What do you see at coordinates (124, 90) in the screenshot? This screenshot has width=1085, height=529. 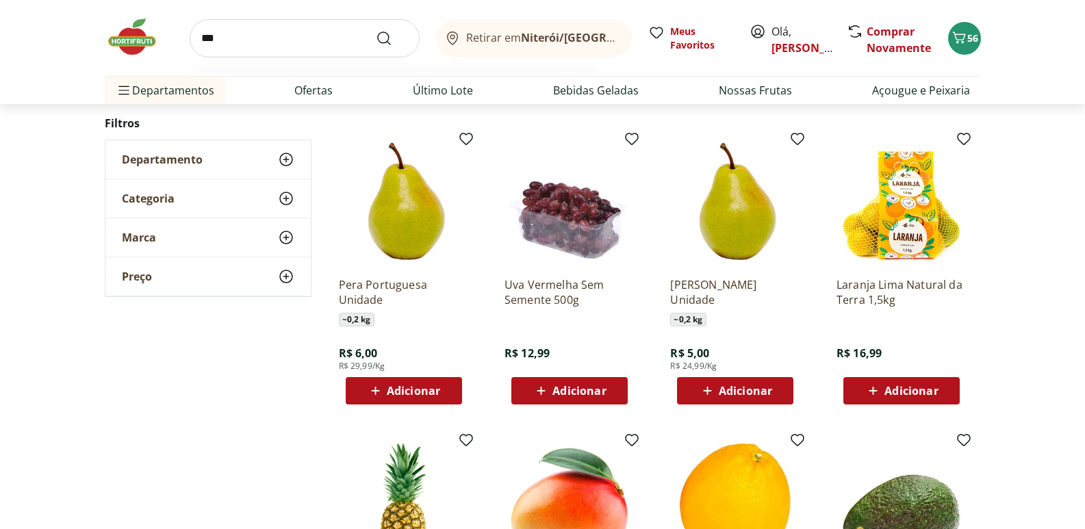 I see `button: Menu` at bounding box center [124, 90].